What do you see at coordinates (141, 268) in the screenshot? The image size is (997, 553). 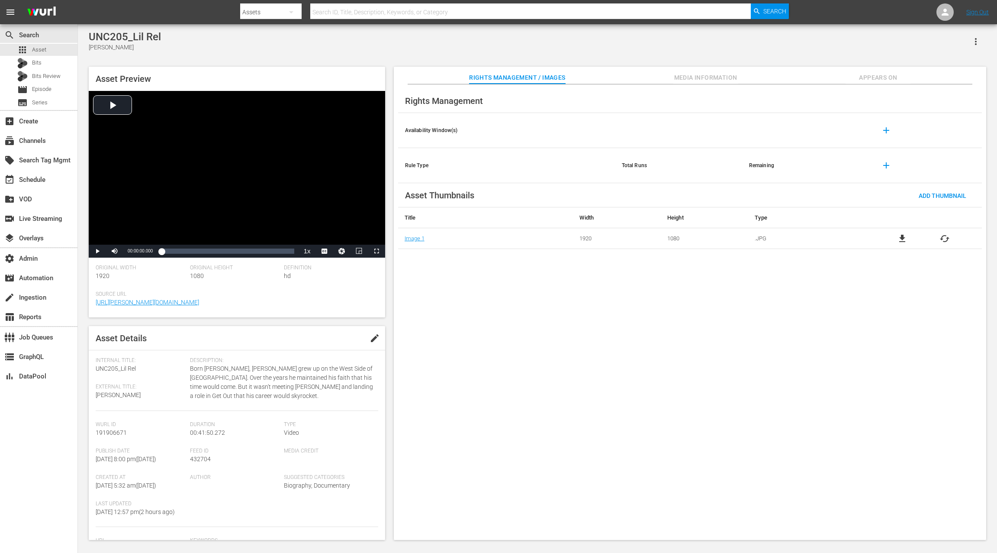 I see `span: Original Width` at bounding box center [141, 268].